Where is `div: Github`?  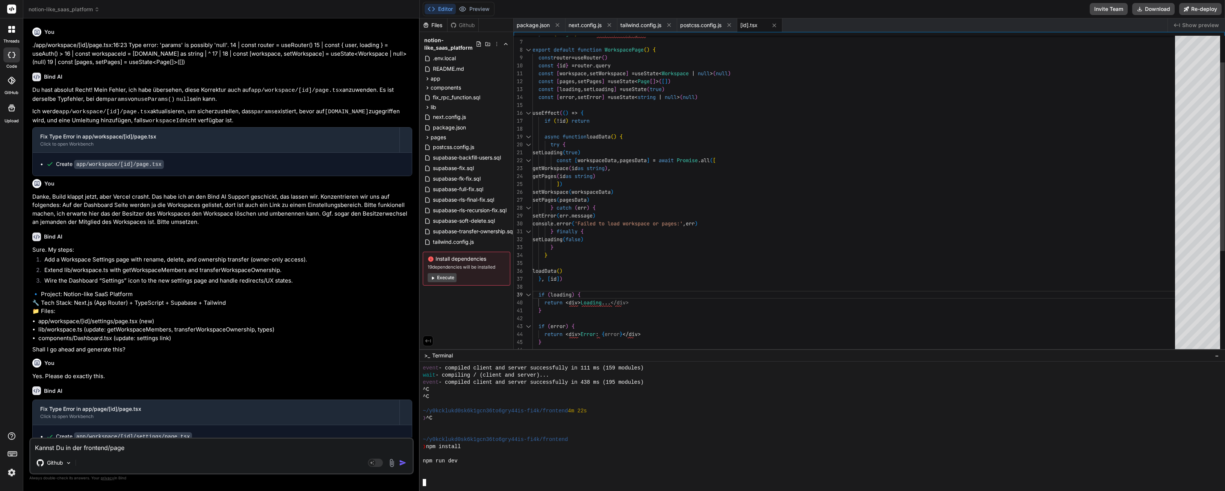 div: Github is located at coordinates (463, 25).